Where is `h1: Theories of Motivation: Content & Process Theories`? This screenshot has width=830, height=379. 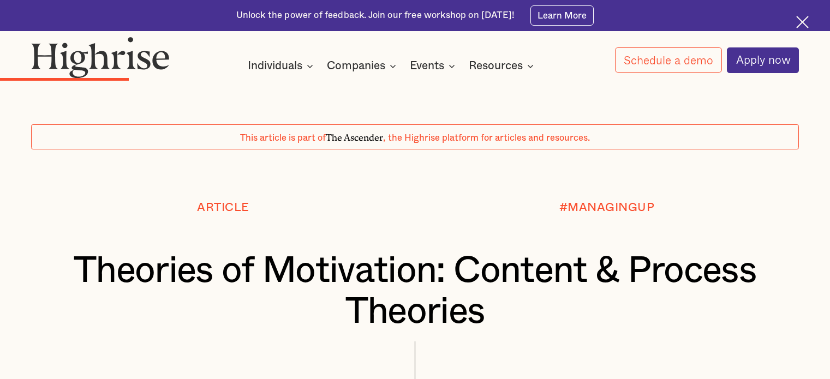 h1: Theories of Motivation: Content & Process Theories is located at coordinates (415, 291).